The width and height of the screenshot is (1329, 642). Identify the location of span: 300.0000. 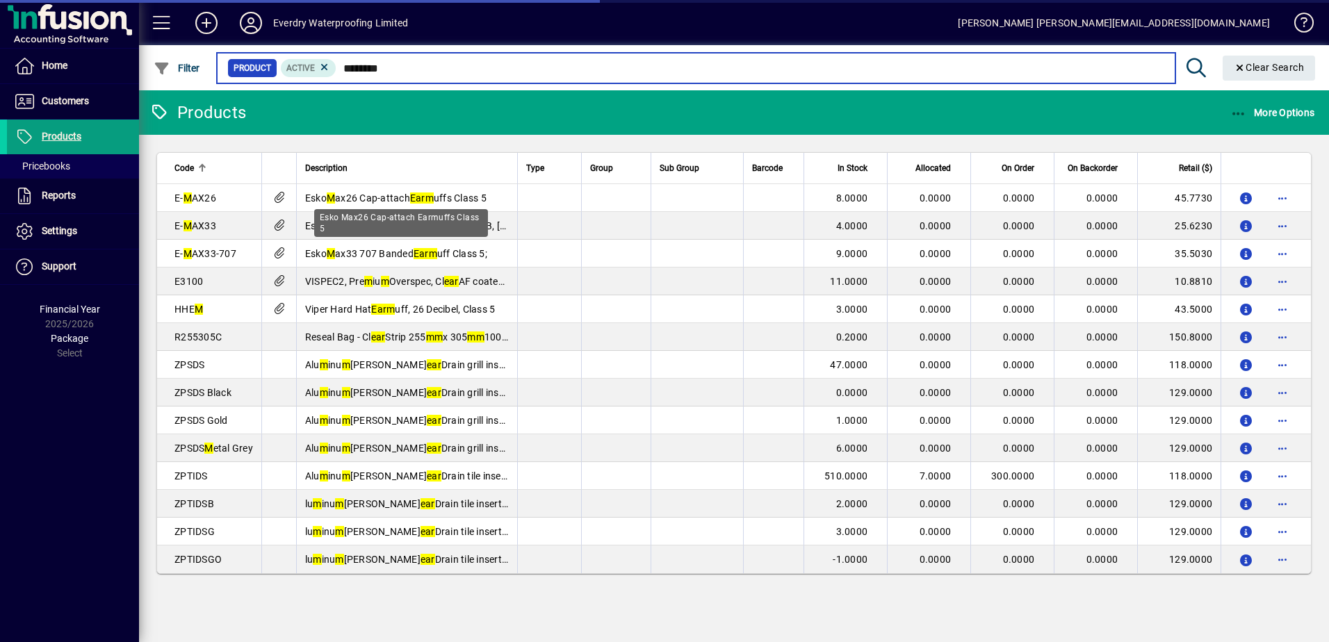
(1013, 476).